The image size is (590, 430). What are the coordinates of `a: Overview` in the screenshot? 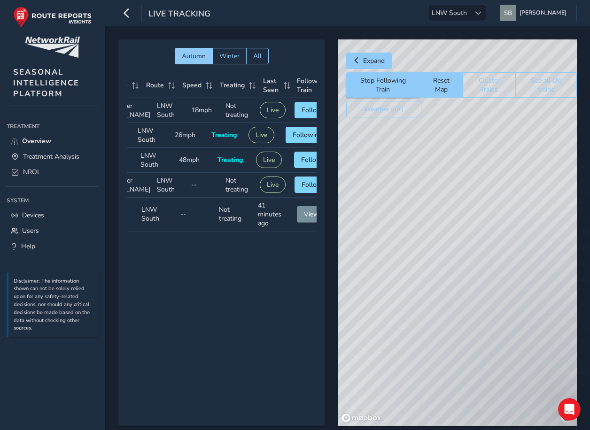 It's located at (52, 141).